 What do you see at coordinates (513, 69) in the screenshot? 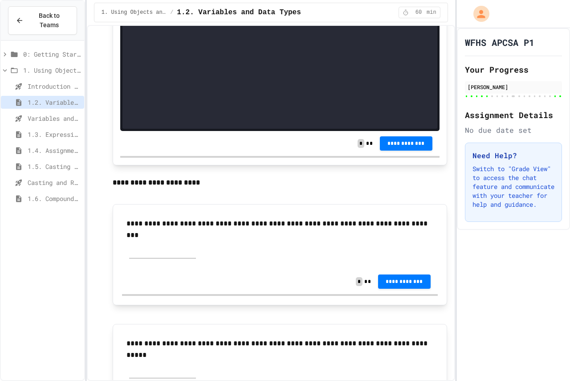
I see `h2: Your Progress` at bounding box center [513, 69].